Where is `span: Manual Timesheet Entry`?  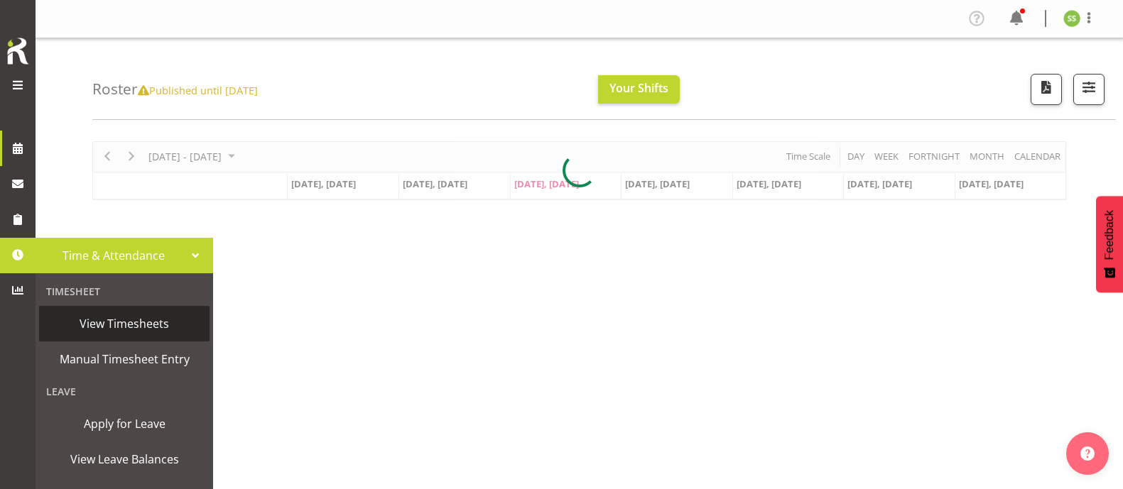 span: Manual Timesheet Entry is located at coordinates (124, 359).